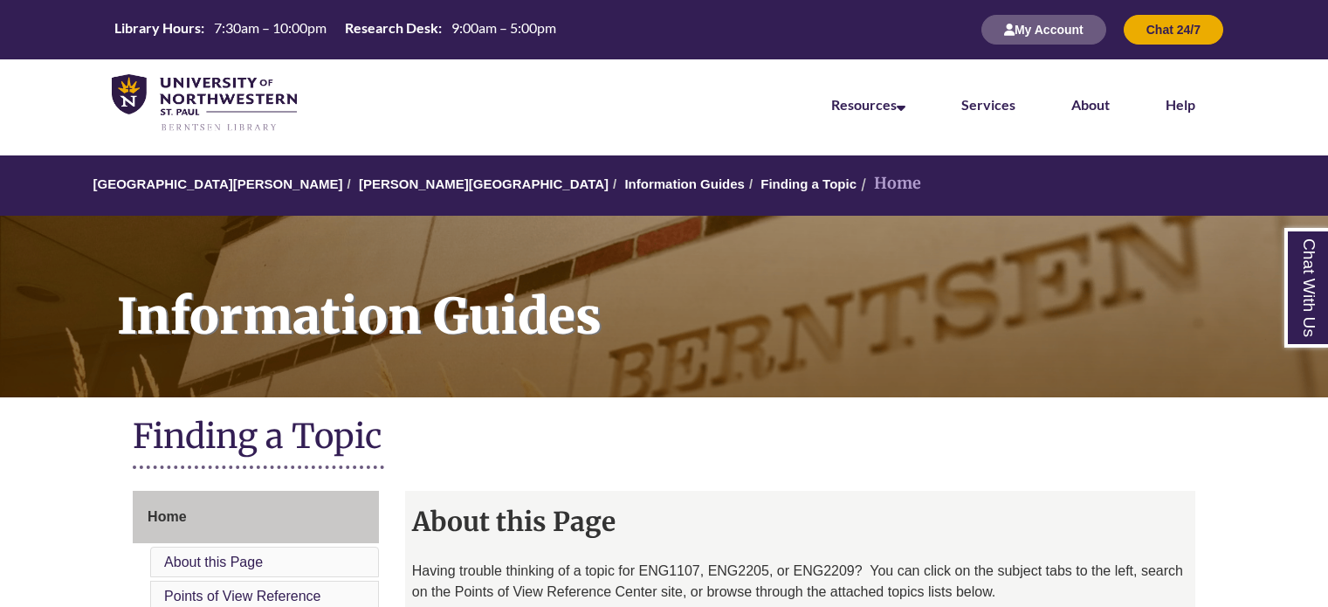  I want to click on h1: Information Guides, so click(713, 295).